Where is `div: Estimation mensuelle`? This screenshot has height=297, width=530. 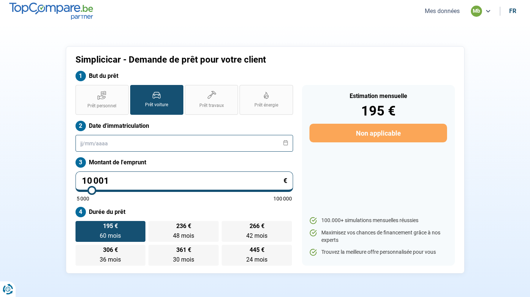
div: Estimation mensuelle is located at coordinates (378, 96).